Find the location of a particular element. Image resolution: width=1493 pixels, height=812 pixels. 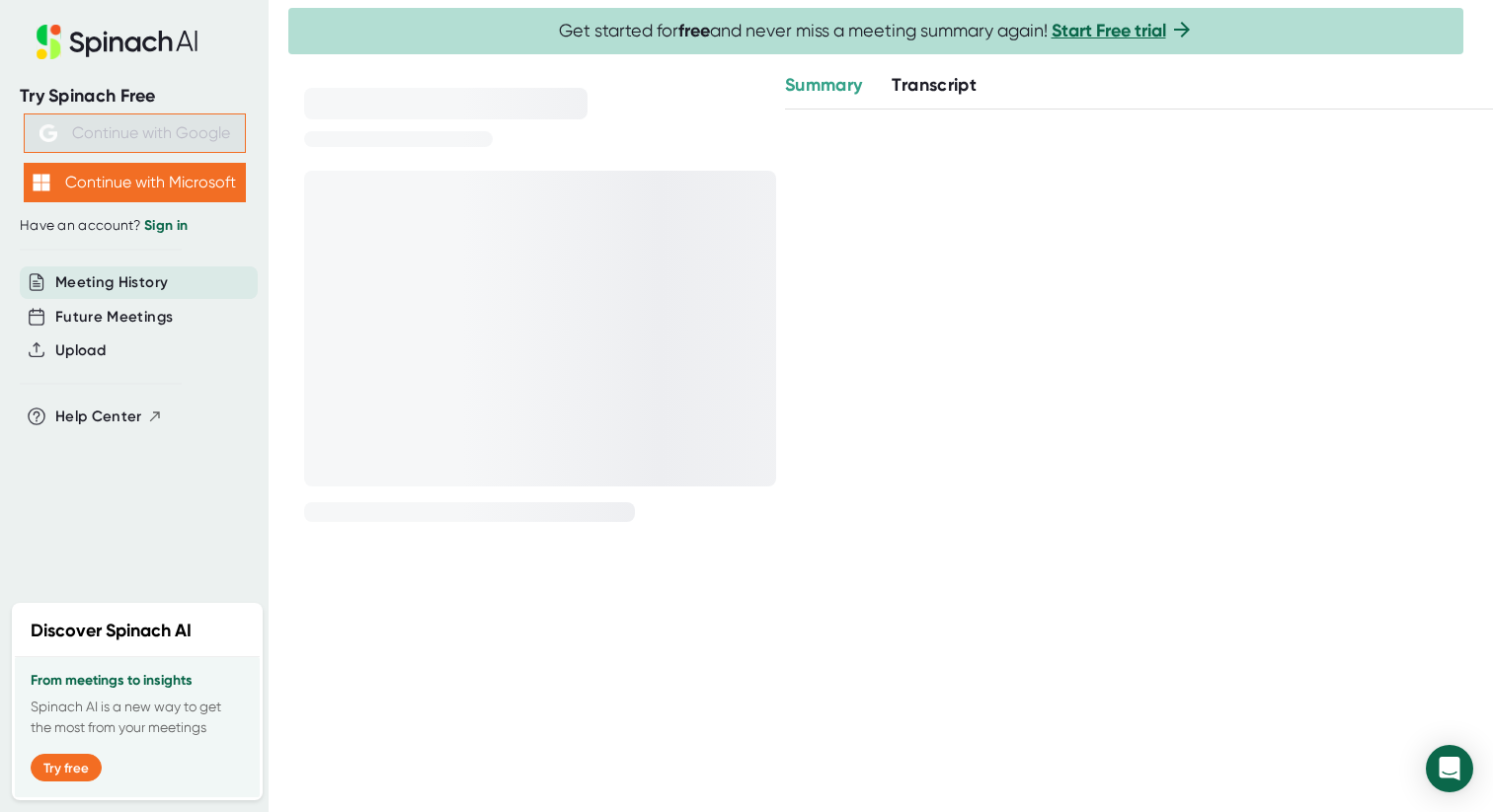

b: free is located at coordinates (694, 31).